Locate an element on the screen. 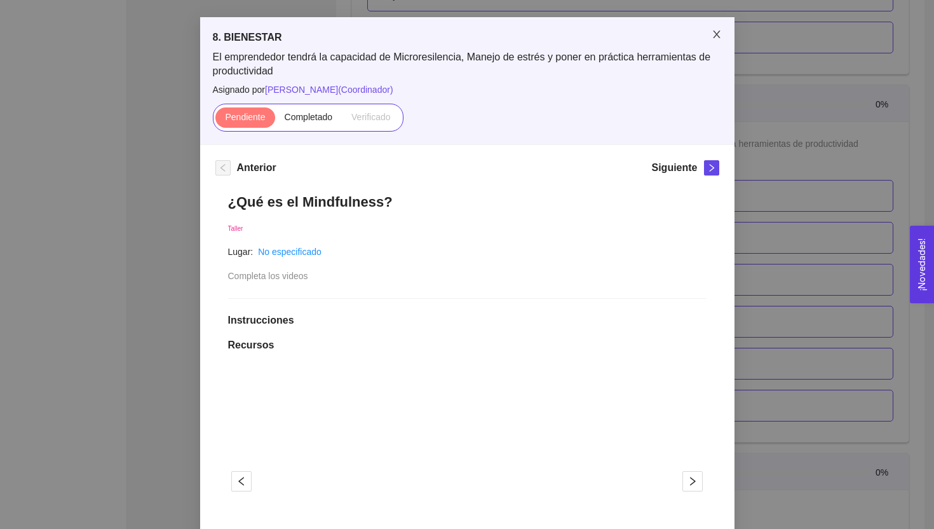 The image size is (934, 529). h5: Siguiente is located at coordinates (674, 168).